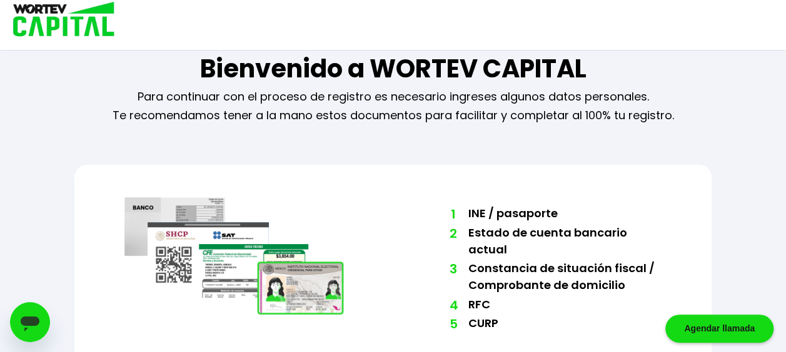  I want to click on span: 2, so click(452, 234).